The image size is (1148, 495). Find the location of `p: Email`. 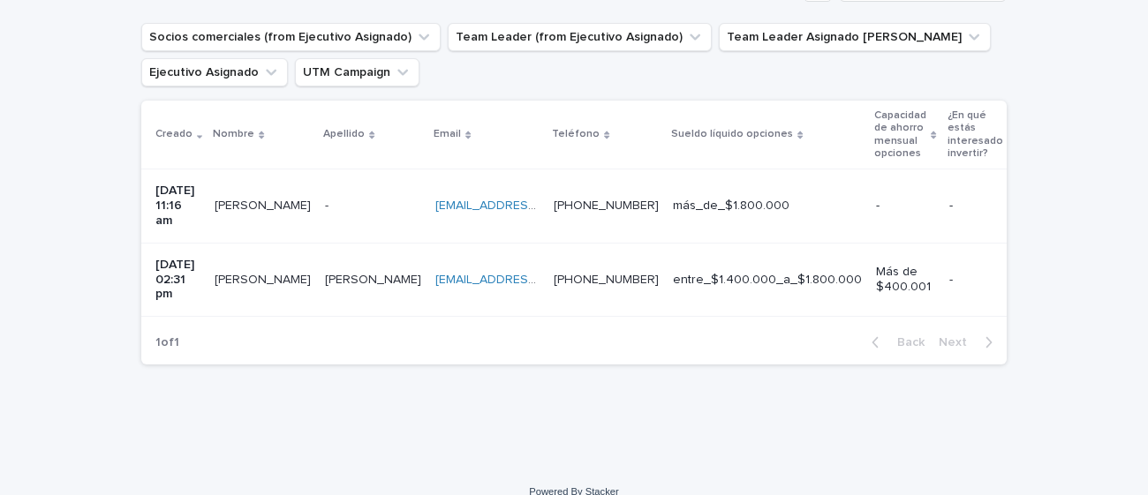

p: Email is located at coordinates (447, 134).